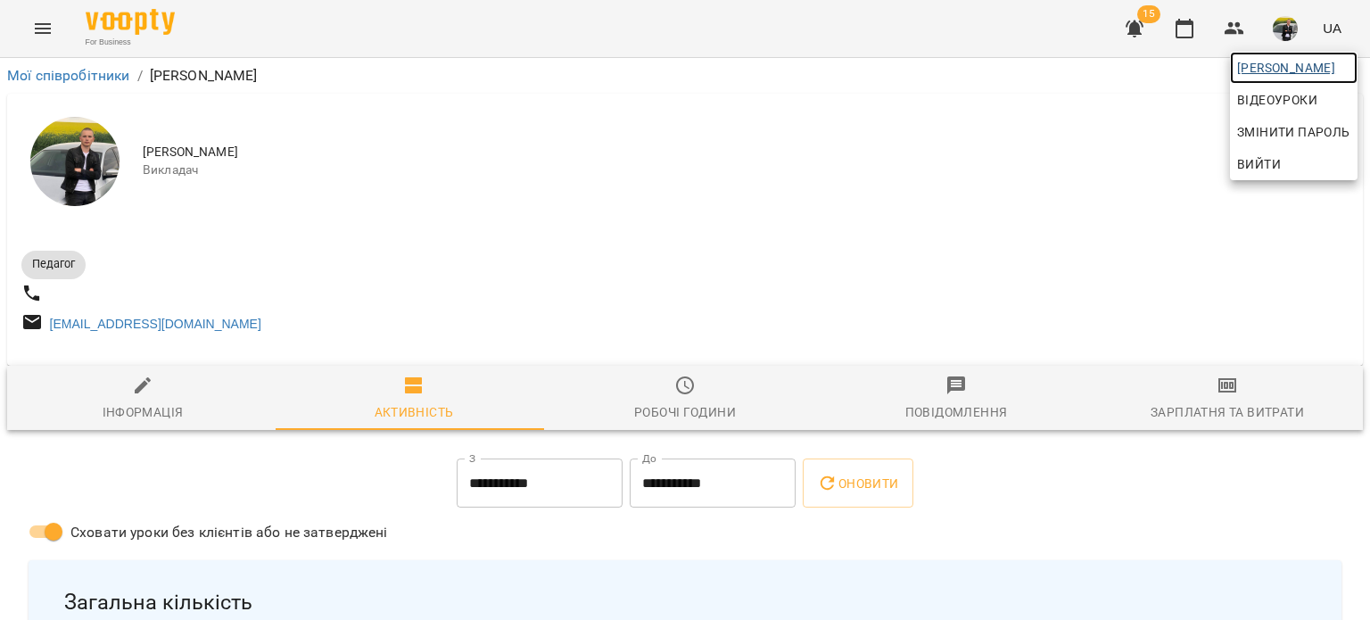 This screenshot has width=1370, height=620. Describe the element at coordinates (1293, 132) in the screenshot. I see `span: Змінити пароль` at that location.